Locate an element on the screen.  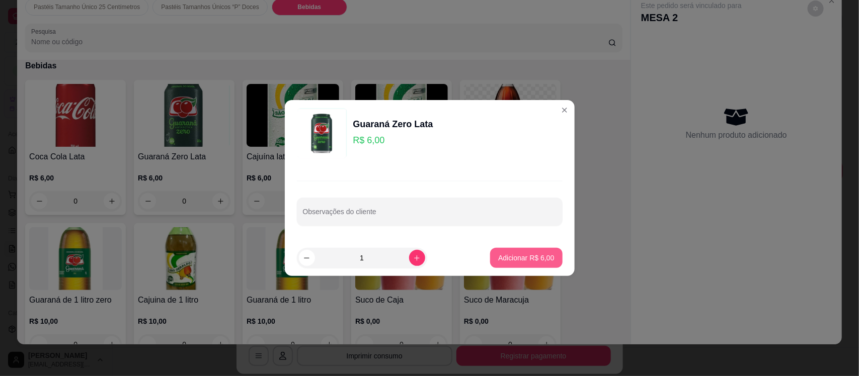
img: product-image is located at coordinates (322, 133).